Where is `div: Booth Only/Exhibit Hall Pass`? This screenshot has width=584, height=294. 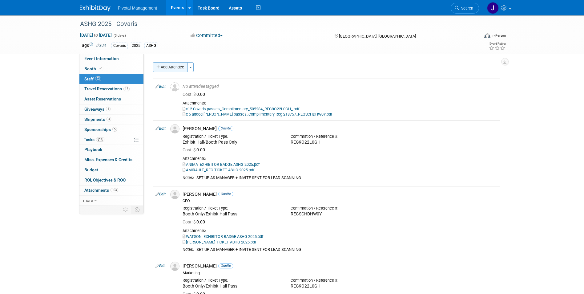 div: Booth Only/Exhibit Hall Pass is located at coordinates (232, 286).